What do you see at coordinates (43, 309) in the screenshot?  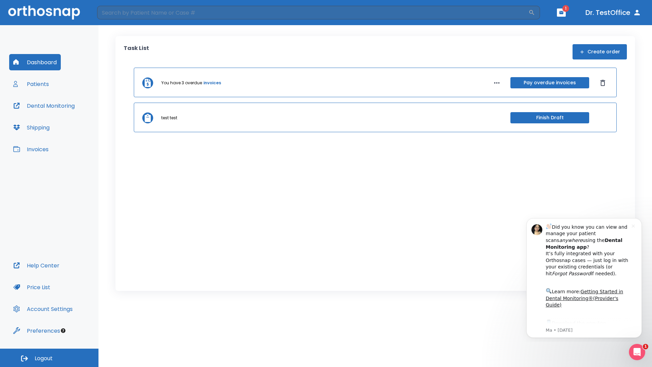 I see `a: Account Settings` at bounding box center [43, 309].